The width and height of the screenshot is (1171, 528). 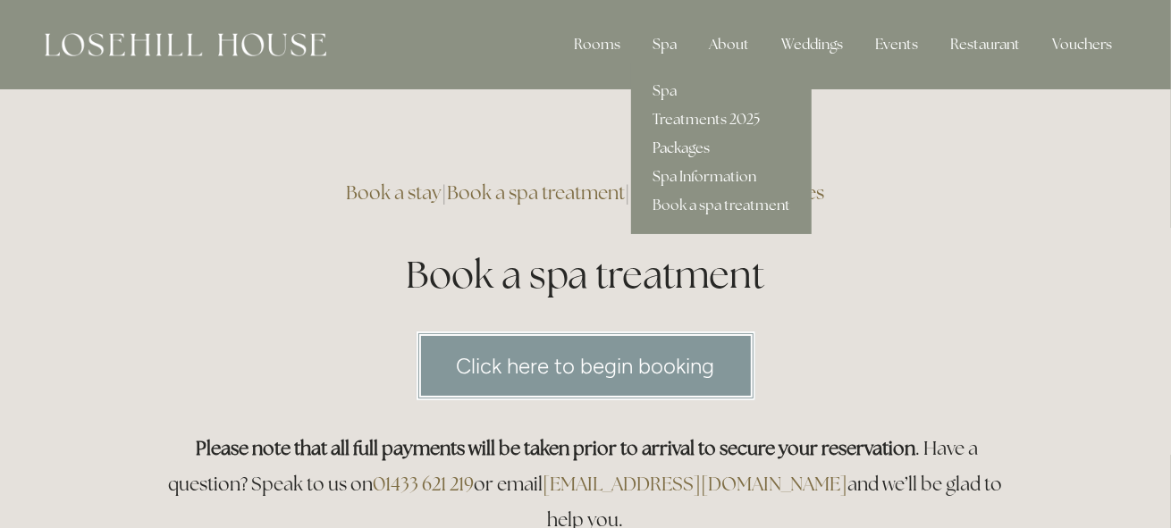 What do you see at coordinates (1082, 45) in the screenshot?
I see `a: Vouchers` at bounding box center [1082, 45].